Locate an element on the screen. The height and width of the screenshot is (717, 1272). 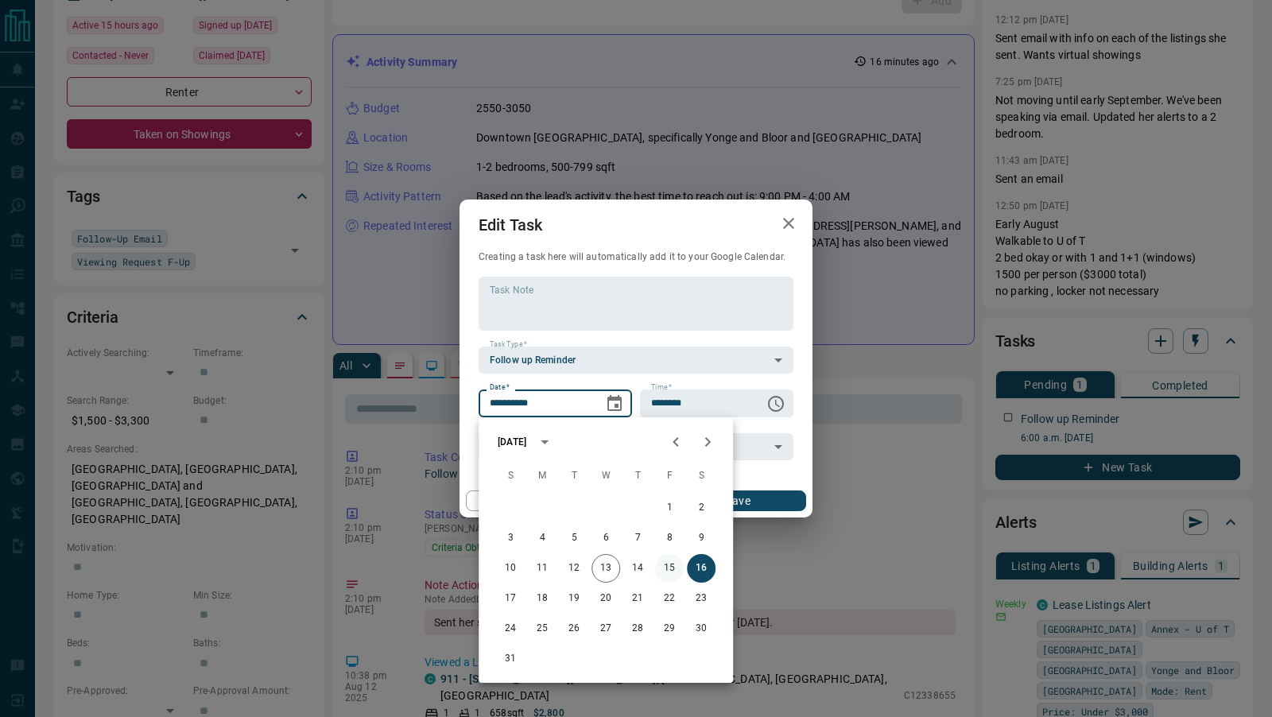
button: 10 is located at coordinates (511, 569).